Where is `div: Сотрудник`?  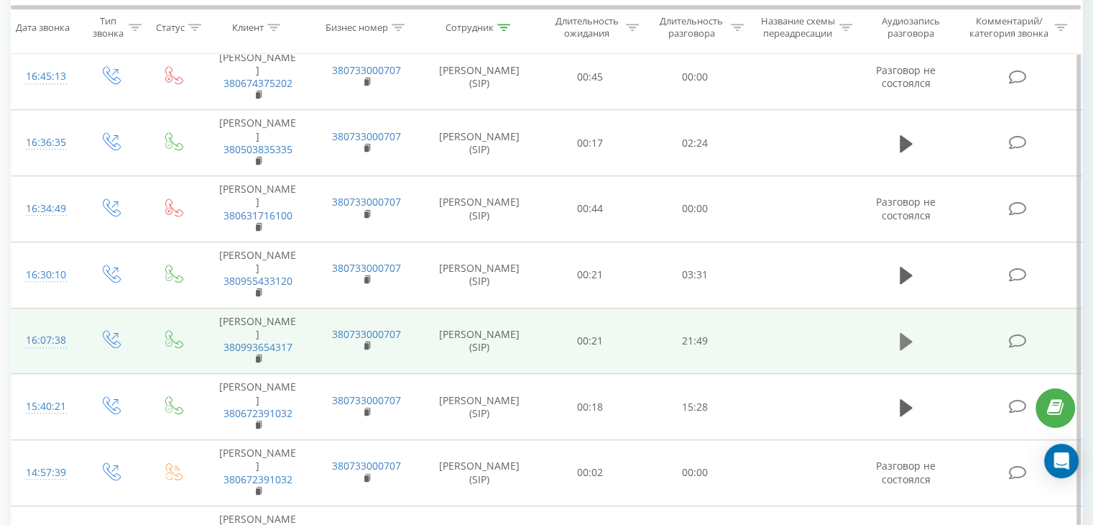
div: Сотрудник is located at coordinates (469, 27).